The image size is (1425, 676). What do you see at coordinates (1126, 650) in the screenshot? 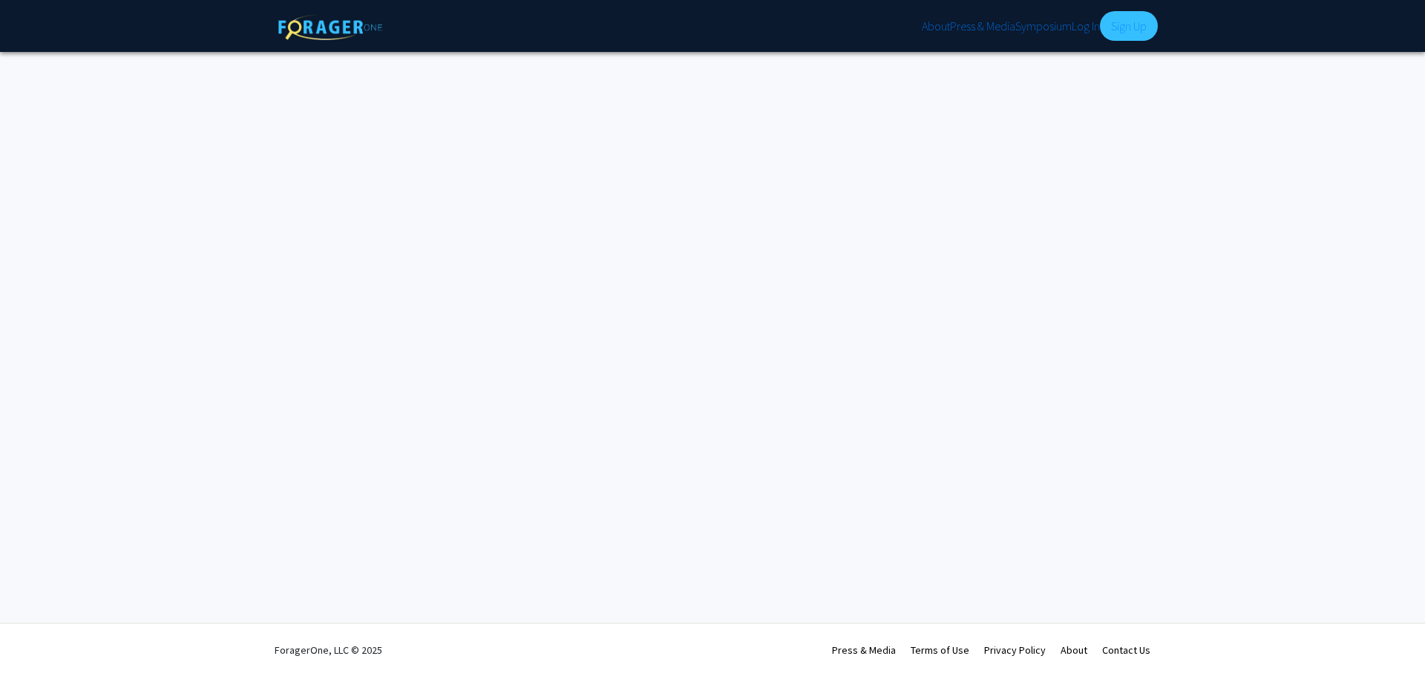
I see `a: Contact Us` at bounding box center [1126, 650].